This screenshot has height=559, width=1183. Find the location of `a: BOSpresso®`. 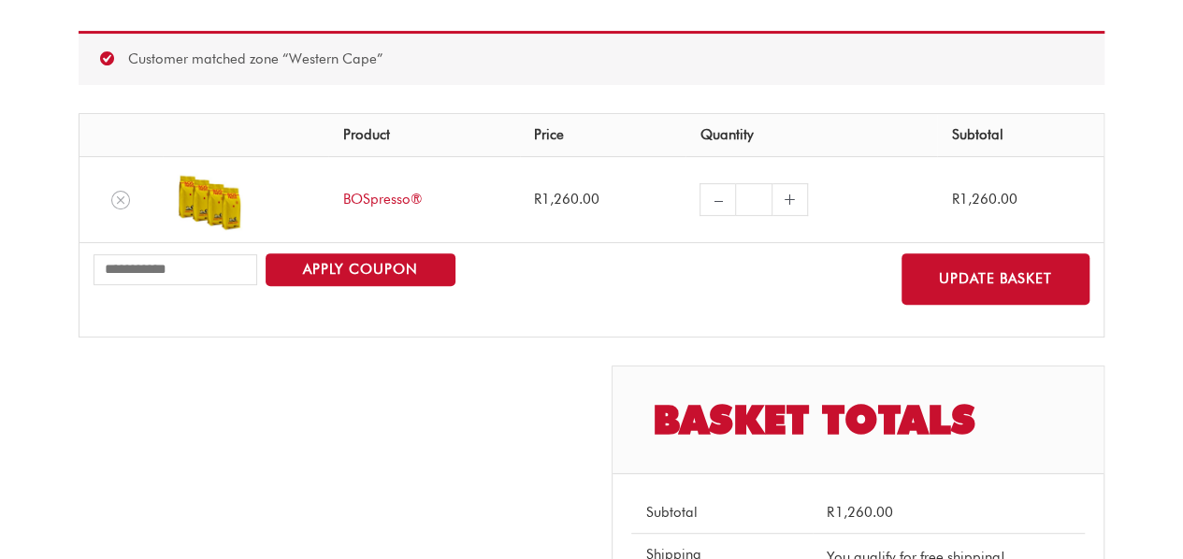

a: BOSpresso® is located at coordinates (382, 199).